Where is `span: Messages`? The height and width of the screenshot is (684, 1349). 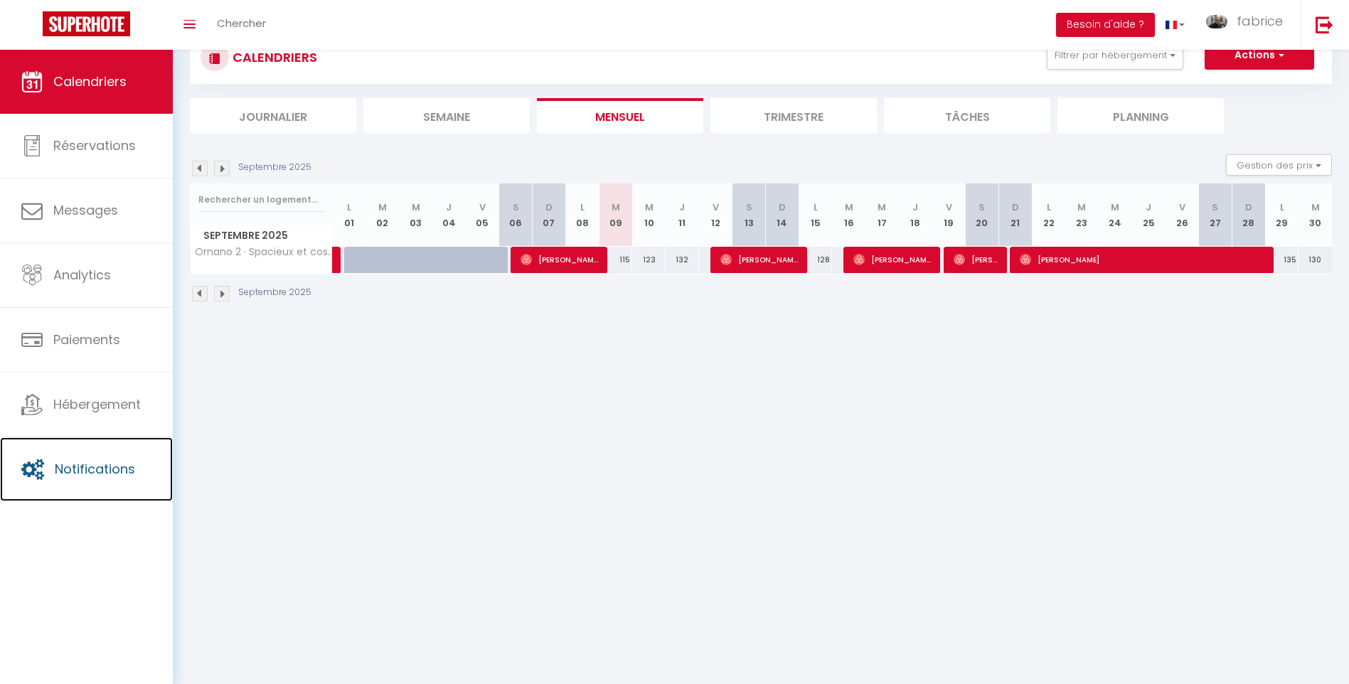 span: Messages is located at coordinates (85, 210).